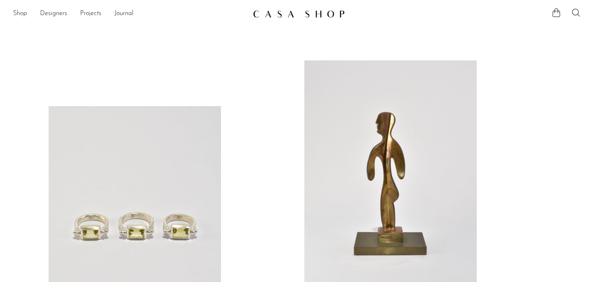 Image resolution: width=594 pixels, height=282 pixels. What do you see at coordinates (91, 14) in the screenshot?
I see `a: Projects` at bounding box center [91, 14].